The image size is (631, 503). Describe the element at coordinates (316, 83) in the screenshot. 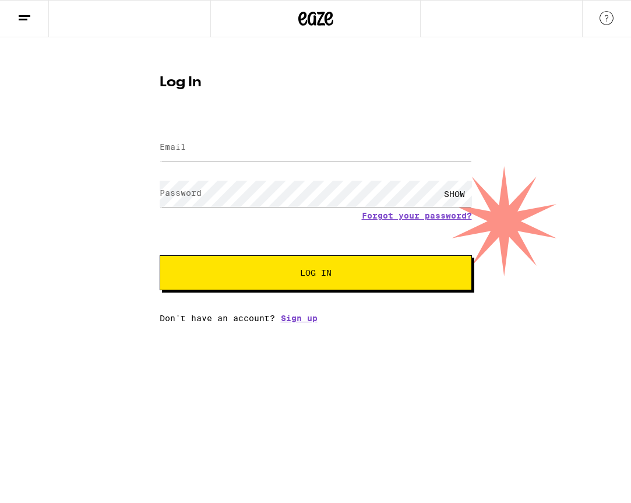

I see `h1: Log In` at that location.